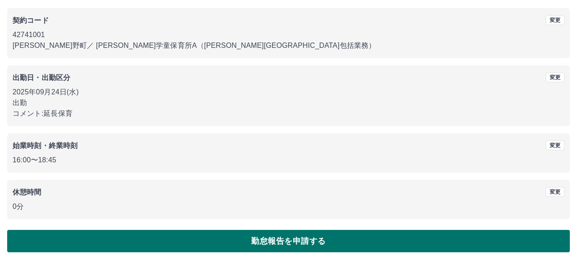  I want to click on p: 出勤, so click(288, 103).